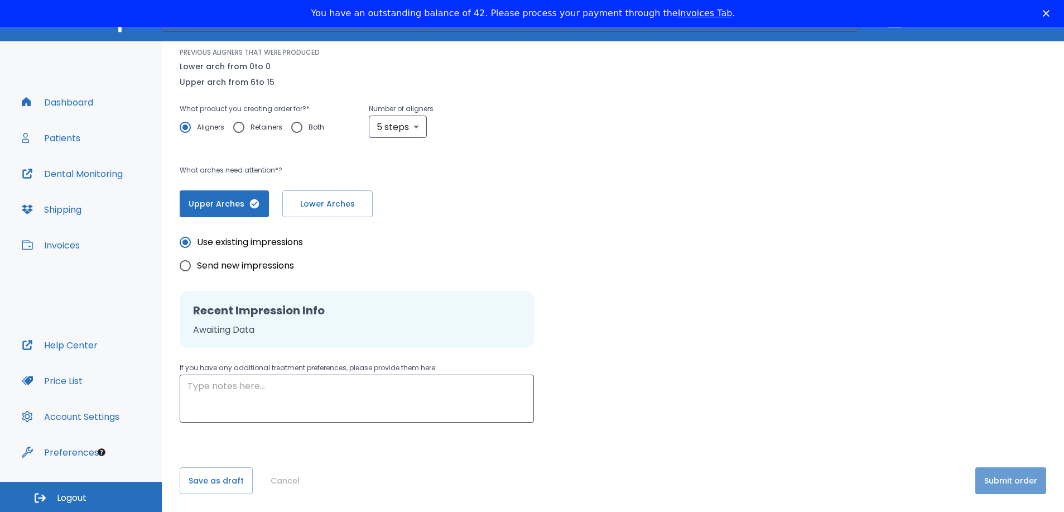 The width and height of the screenshot is (1064, 512). Describe the element at coordinates (51, 209) in the screenshot. I see `button: Shipping` at that location.